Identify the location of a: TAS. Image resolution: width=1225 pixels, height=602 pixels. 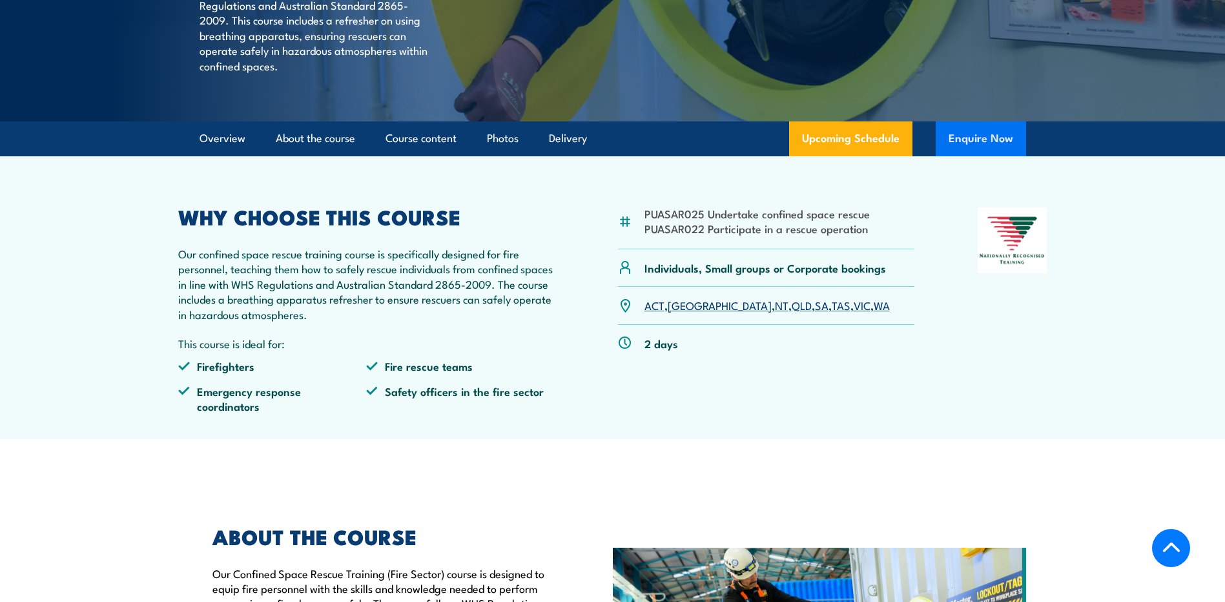
(841, 305).